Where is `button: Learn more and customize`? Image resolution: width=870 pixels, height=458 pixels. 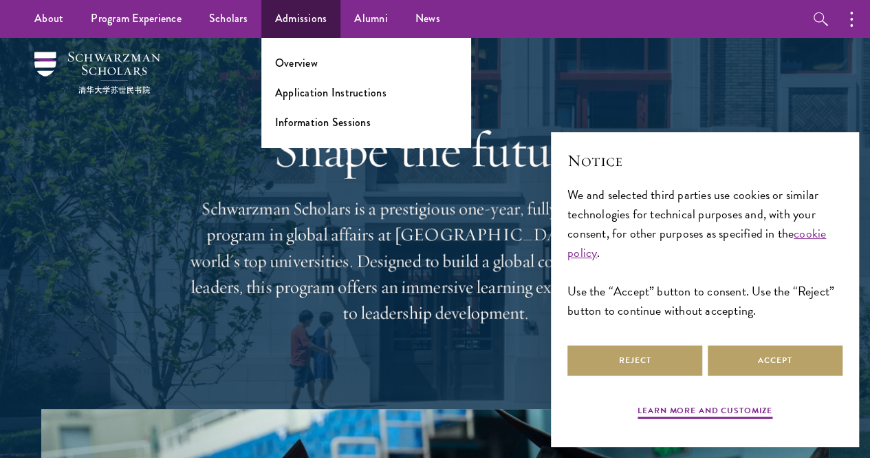 button: Learn more and customize is located at coordinates (705, 412).